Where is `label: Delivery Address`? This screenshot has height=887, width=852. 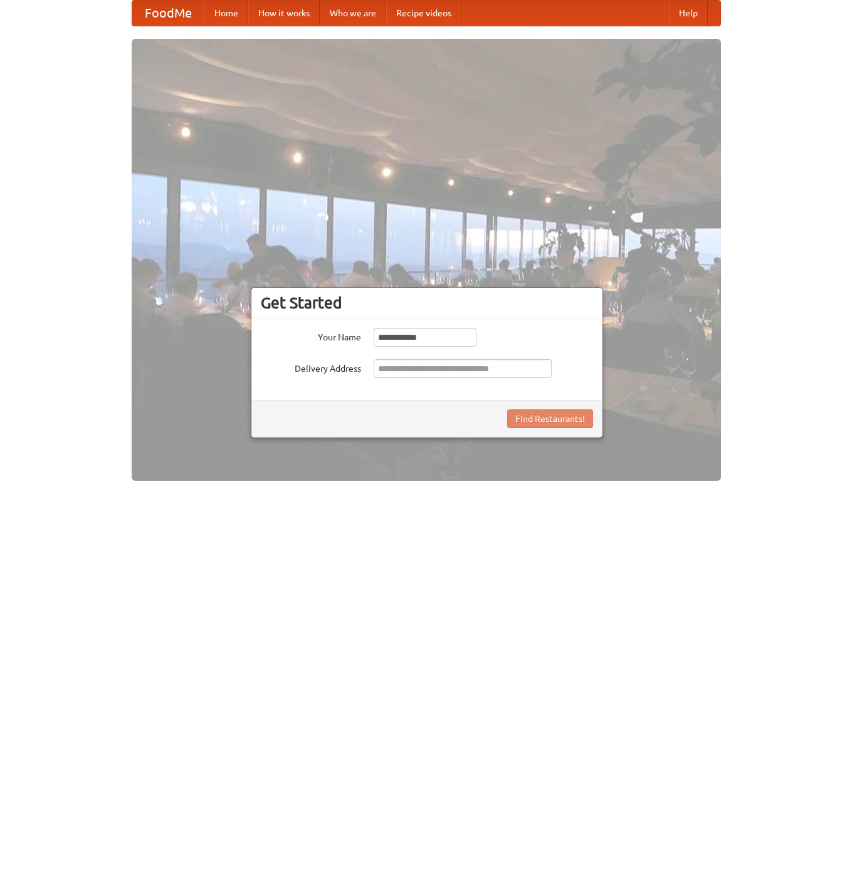 label: Delivery Address is located at coordinates (311, 367).